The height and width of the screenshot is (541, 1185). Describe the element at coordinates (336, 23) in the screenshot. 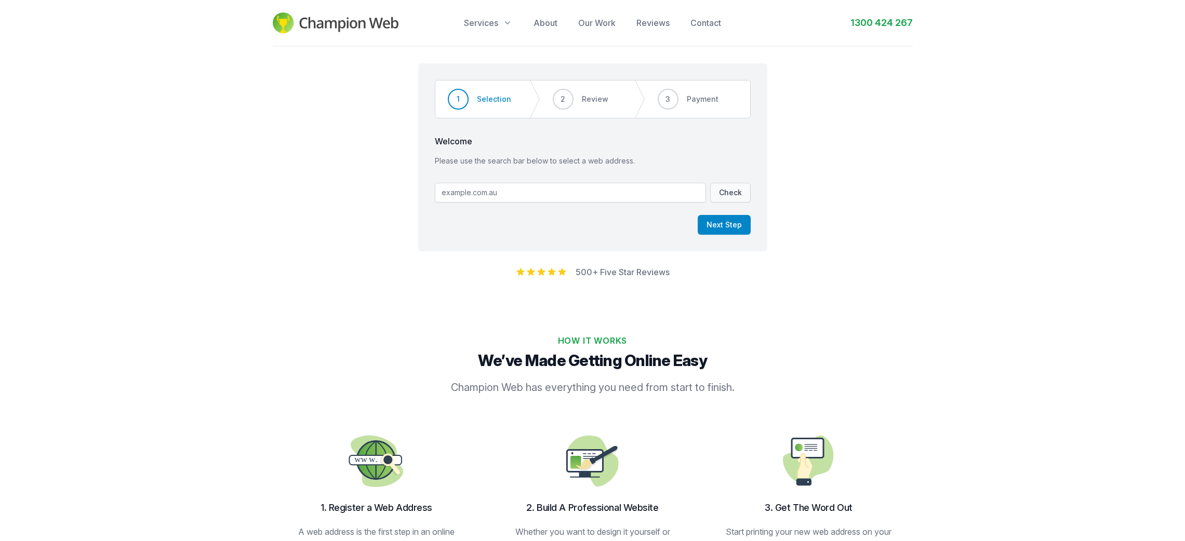

I see `img: Champion Web` at that location.